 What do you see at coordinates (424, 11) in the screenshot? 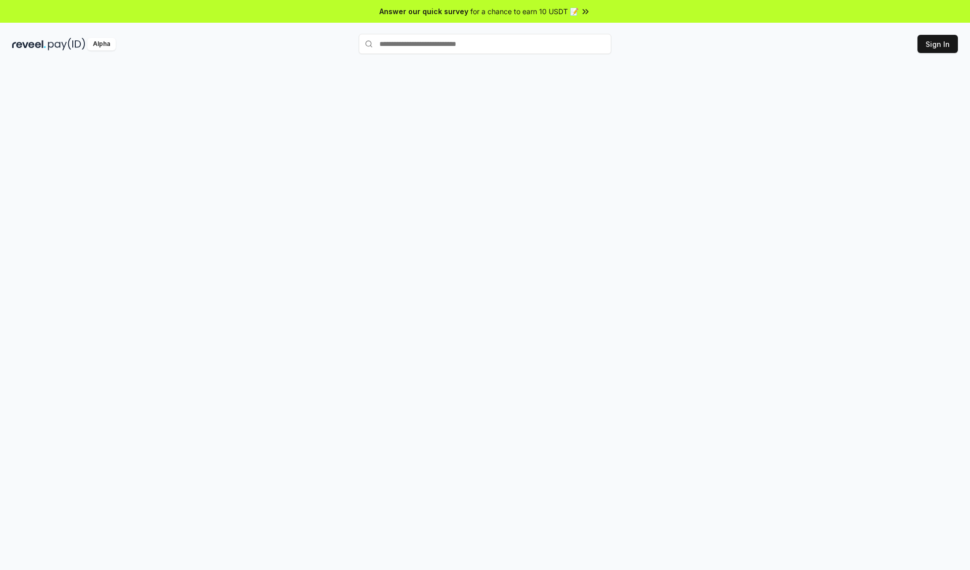
I see `span: Answer our quick survey` at bounding box center [424, 11].